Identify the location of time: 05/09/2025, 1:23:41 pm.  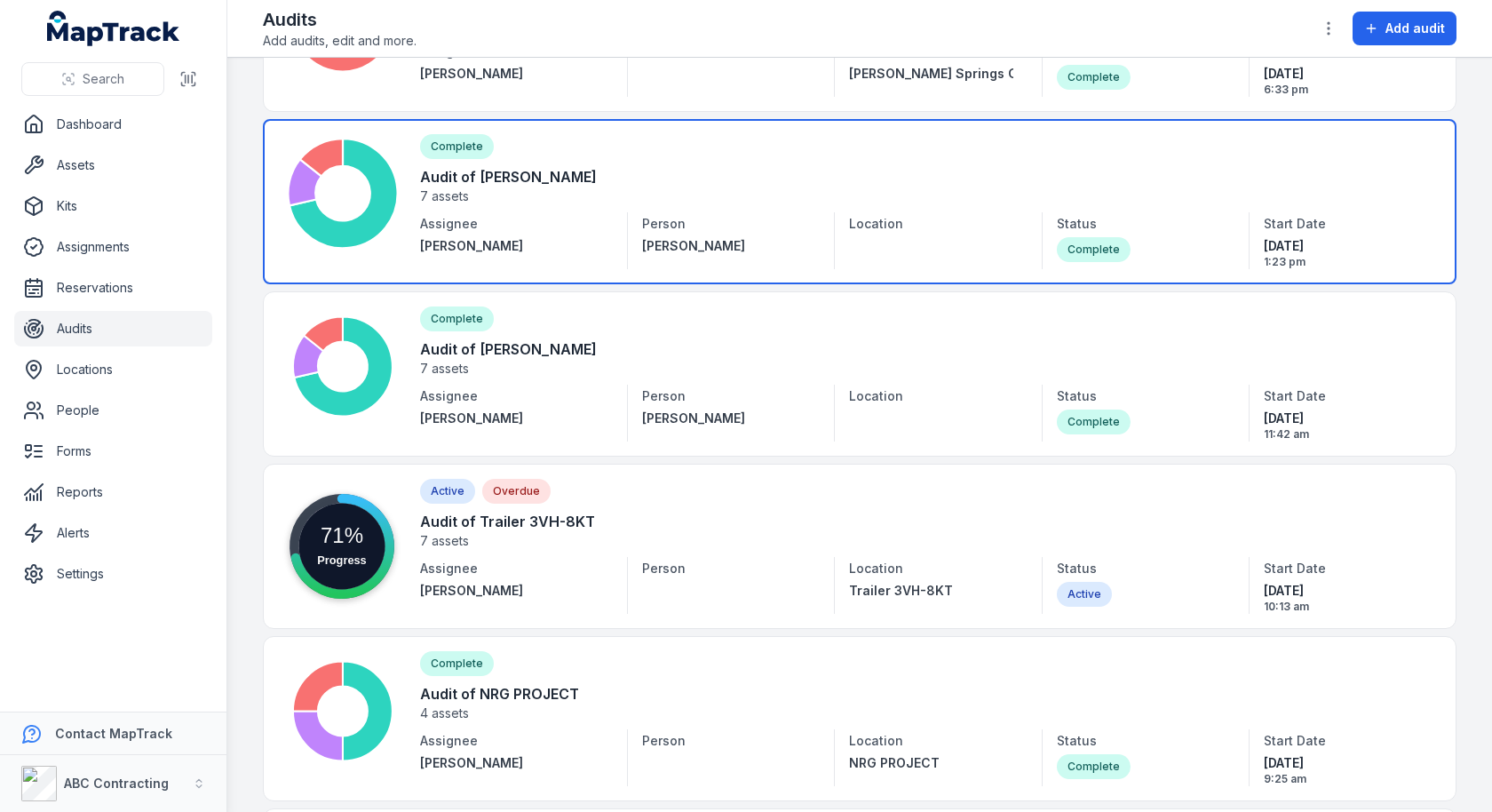
(1346, 253).